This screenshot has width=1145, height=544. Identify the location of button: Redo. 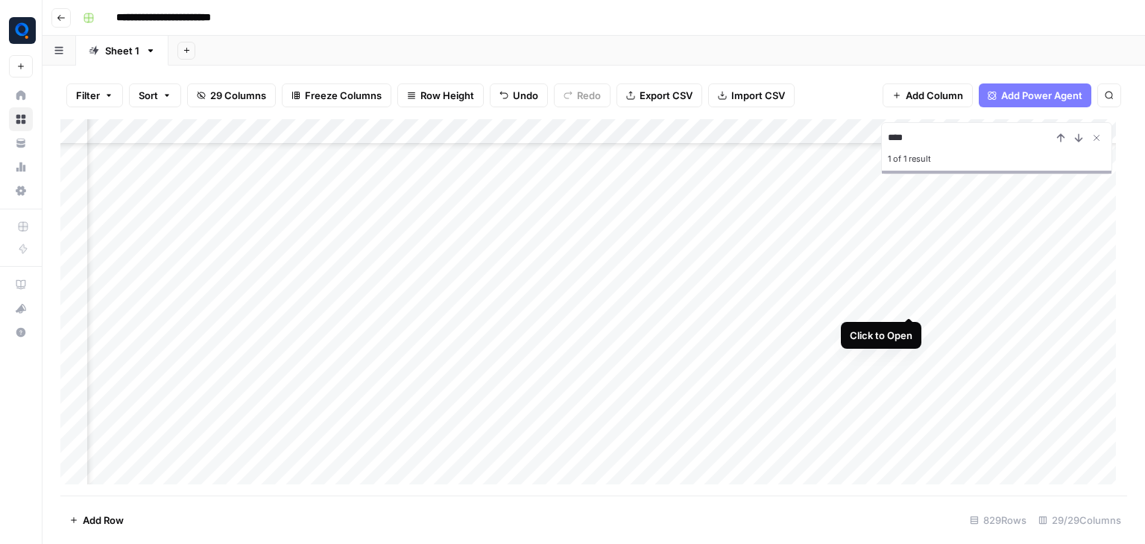
(582, 95).